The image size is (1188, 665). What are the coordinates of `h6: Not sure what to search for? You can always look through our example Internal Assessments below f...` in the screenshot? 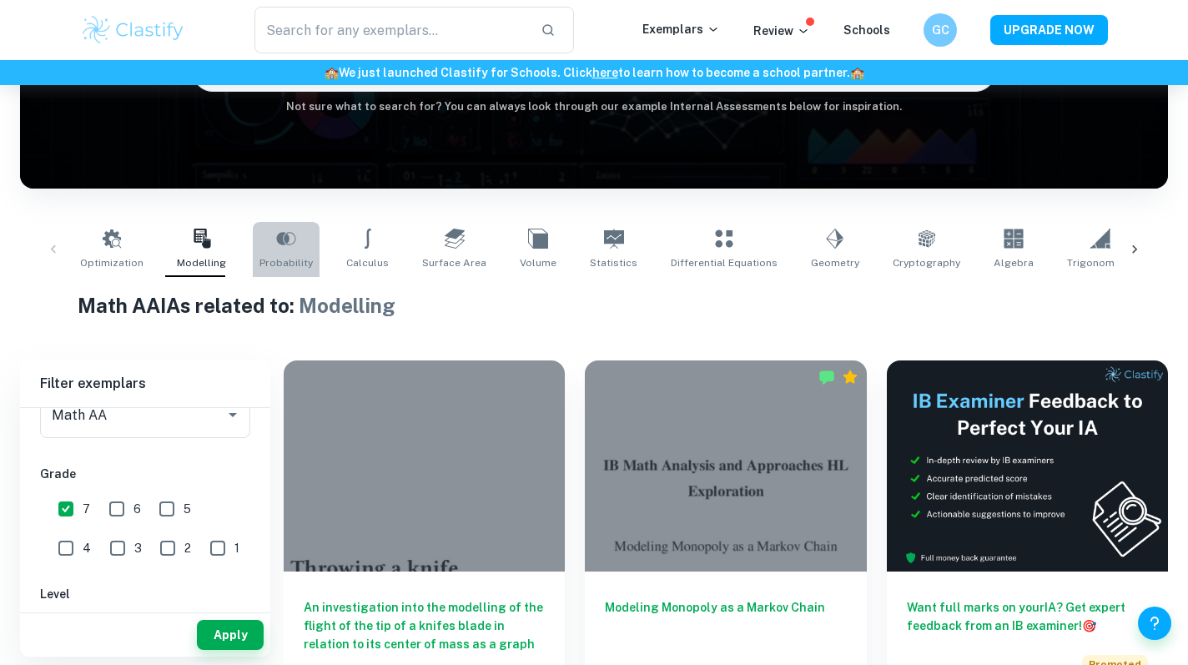 It's located at (594, 107).